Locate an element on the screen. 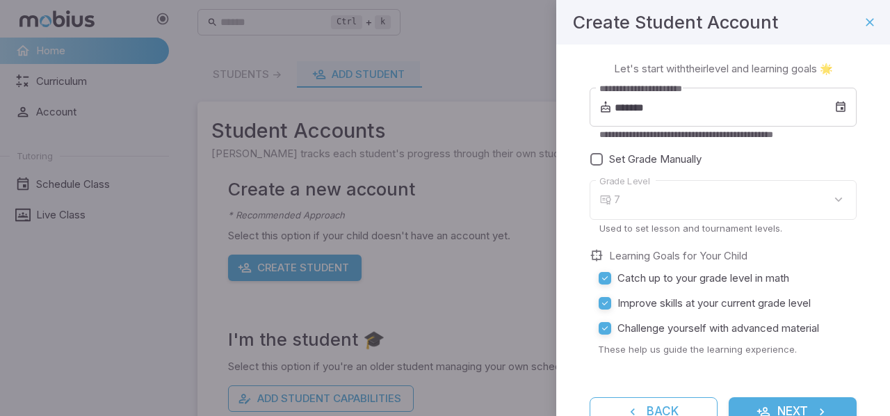 The image size is (890, 416). label: Learning Goals for Your Child is located at coordinates (678, 256).